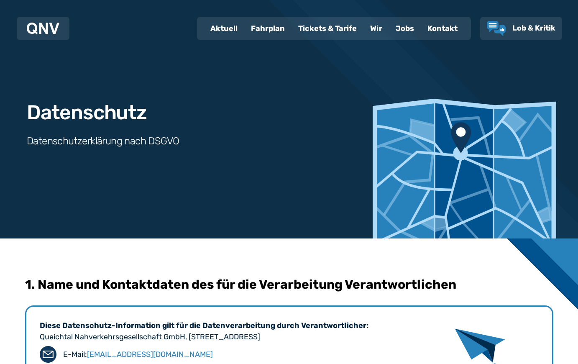 The image size is (578, 364). What do you see at coordinates (289, 284) in the screenshot?
I see `h3: 1. Name und Kontaktdaten des für die Verarbeitung Verantwortlichen` at bounding box center [289, 284].